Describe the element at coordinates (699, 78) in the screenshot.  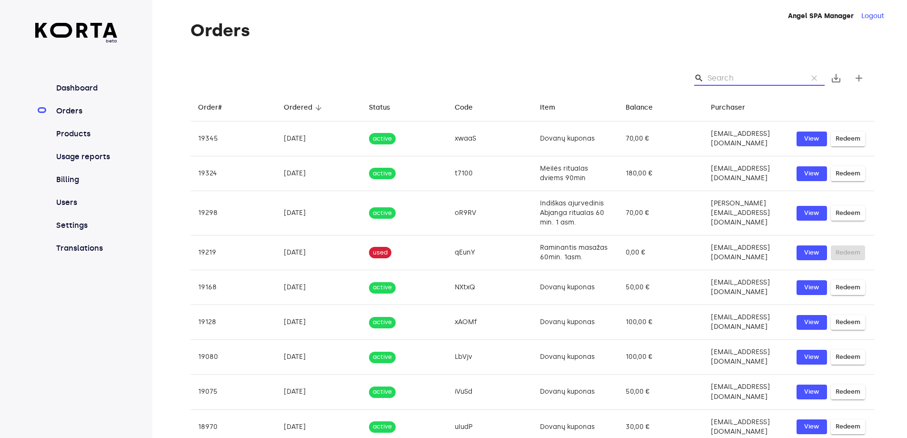
I see `span: Search` at that location.